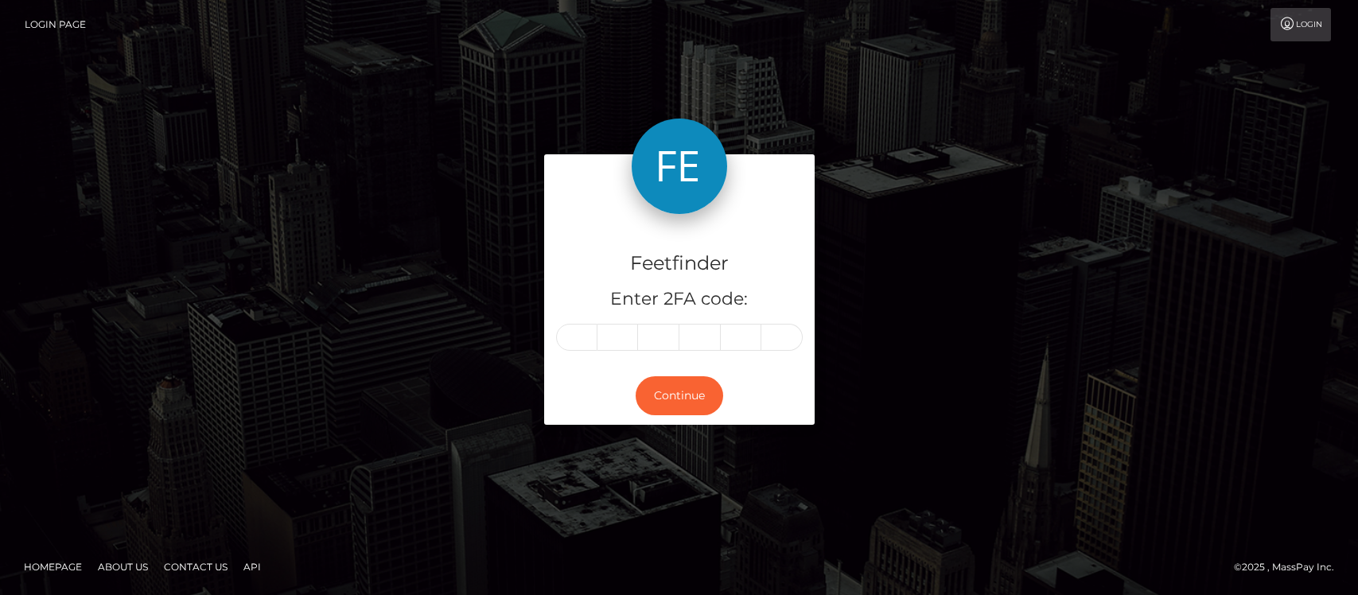 This screenshot has width=1358, height=595. What do you see at coordinates (680, 263) in the screenshot?
I see `h4: Feetfinder` at bounding box center [680, 263].